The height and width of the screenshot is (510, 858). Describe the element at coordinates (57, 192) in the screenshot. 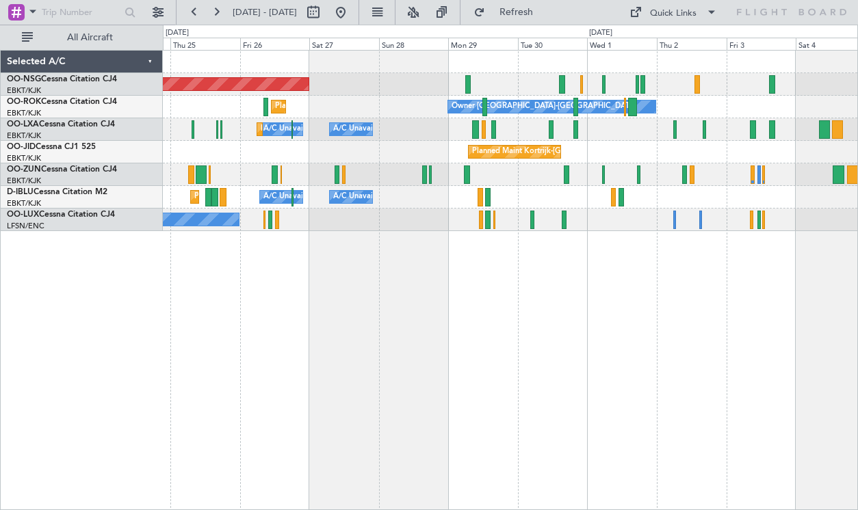

I see `a: D-IBLUCessna Citation M2` at that location.